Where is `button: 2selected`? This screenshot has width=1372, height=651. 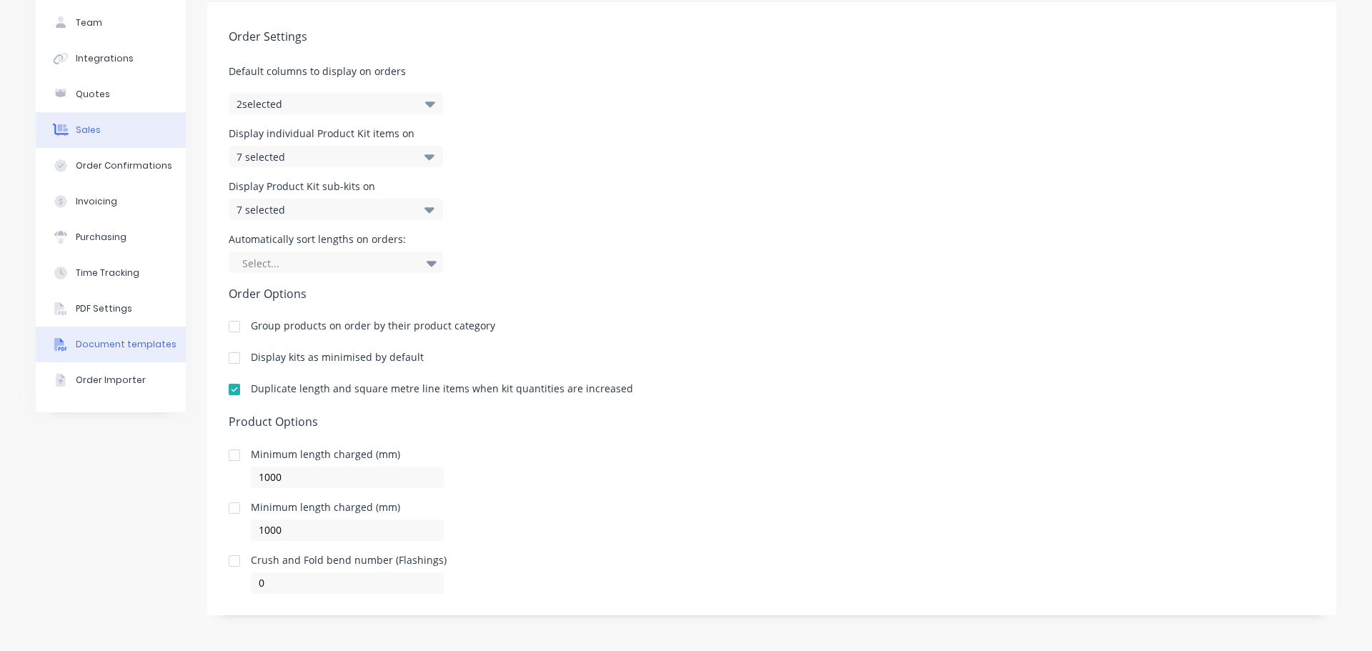
button: 2selected is located at coordinates (336, 104).